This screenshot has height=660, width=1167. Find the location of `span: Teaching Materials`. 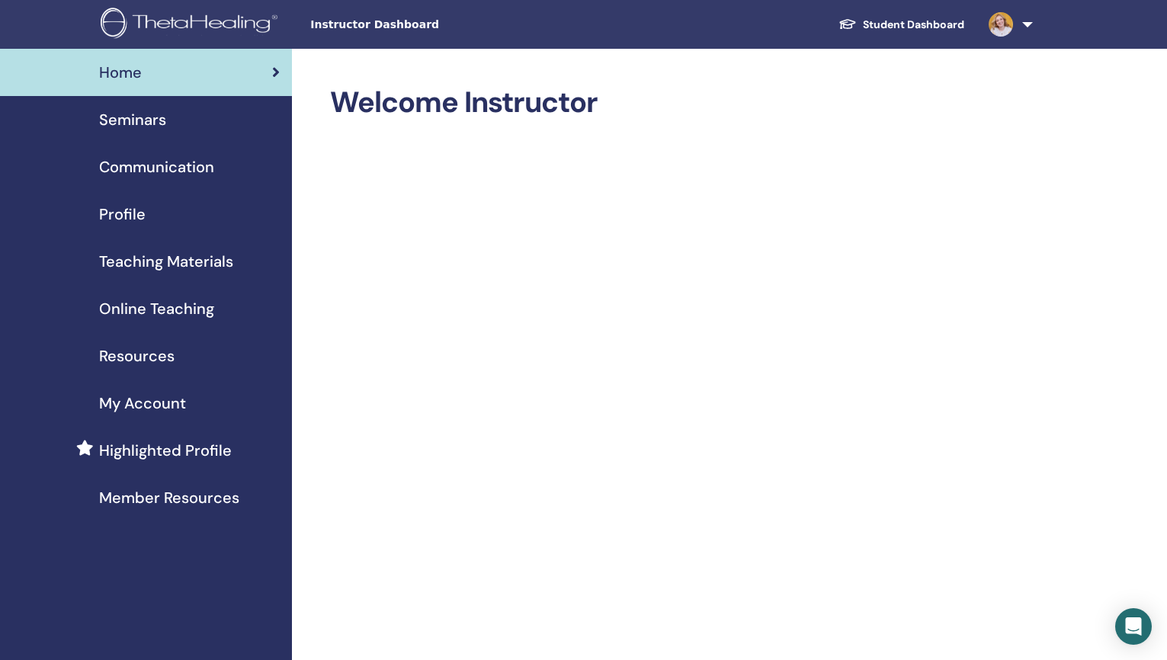

span: Teaching Materials is located at coordinates (166, 261).